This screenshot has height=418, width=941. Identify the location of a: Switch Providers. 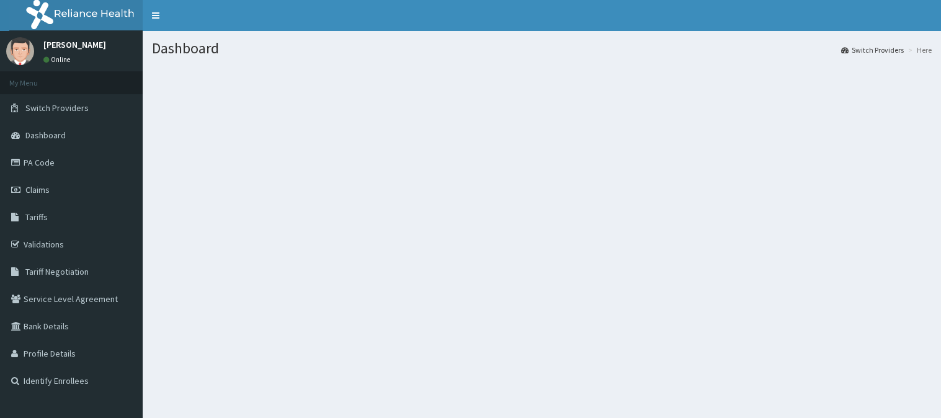
(872, 50).